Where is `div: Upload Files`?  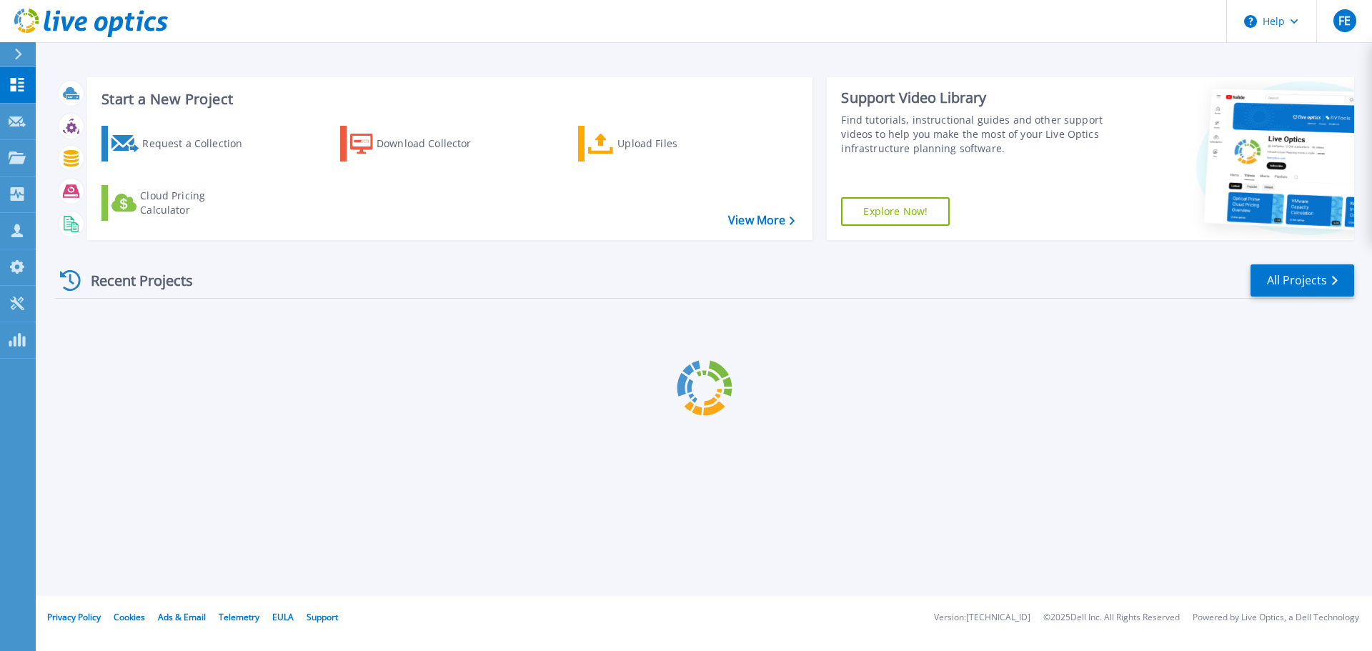 div: Upload Files is located at coordinates (675, 144).